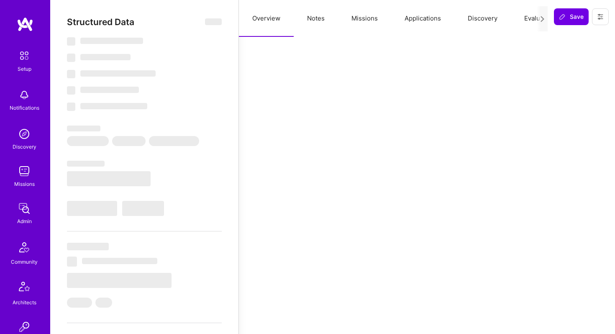 This screenshot has width=615, height=334. What do you see at coordinates (24, 221) in the screenshot?
I see `div: Admin` at bounding box center [24, 221].